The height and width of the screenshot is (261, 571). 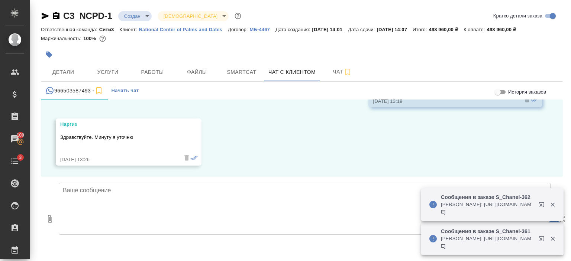 What do you see at coordinates (302, 91) in the screenshot?
I see `div: simple tabs example` at bounding box center [302, 91].